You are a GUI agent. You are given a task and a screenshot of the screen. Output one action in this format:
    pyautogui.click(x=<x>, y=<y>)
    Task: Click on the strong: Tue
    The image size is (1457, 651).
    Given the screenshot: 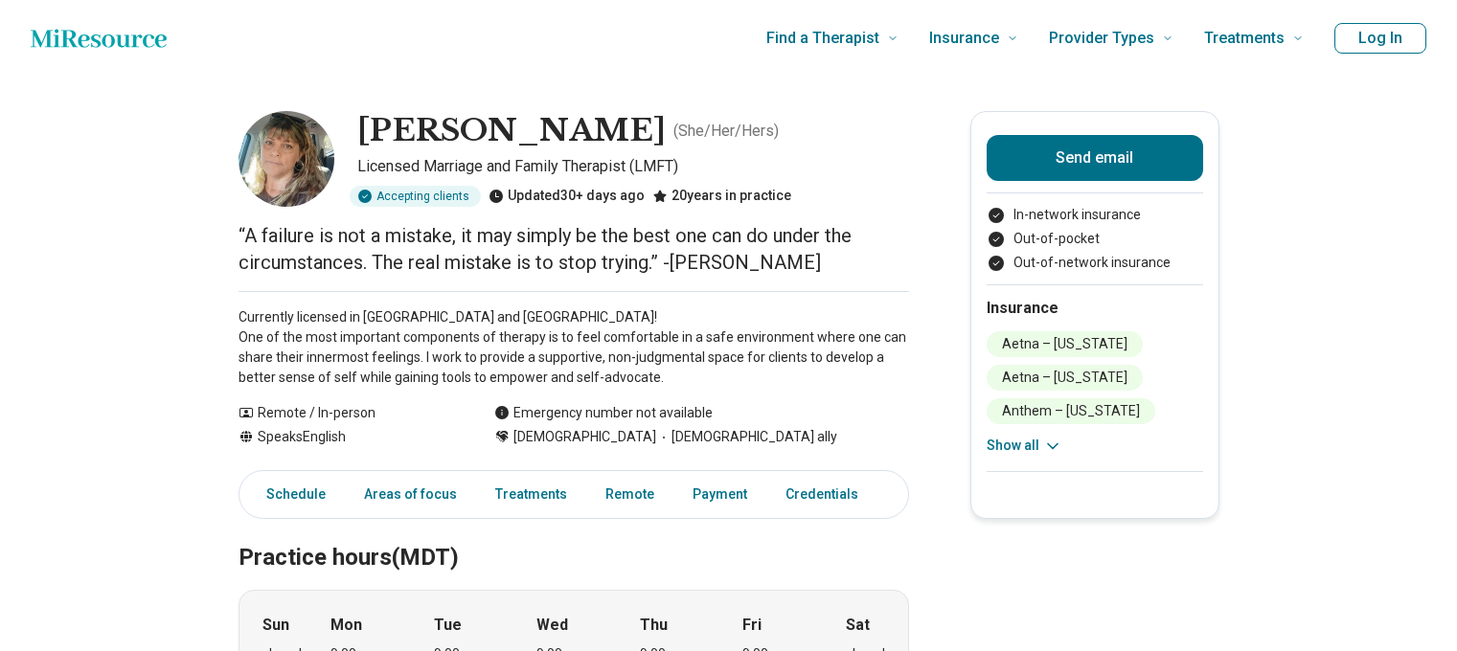 What is the action you would take?
    pyautogui.click(x=447, y=626)
    